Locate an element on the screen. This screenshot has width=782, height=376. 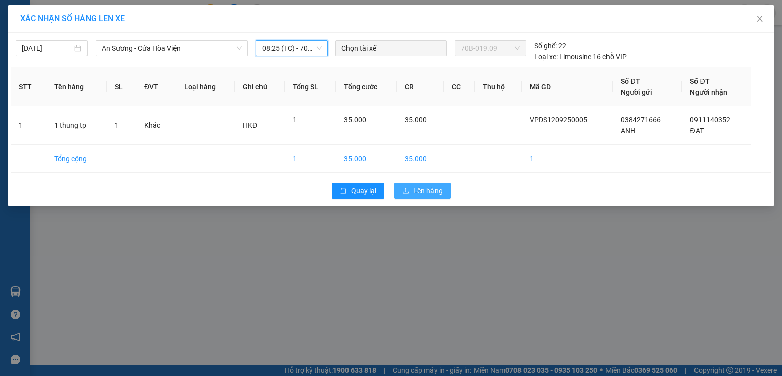
span: Người nhận is located at coordinates (709, 92).